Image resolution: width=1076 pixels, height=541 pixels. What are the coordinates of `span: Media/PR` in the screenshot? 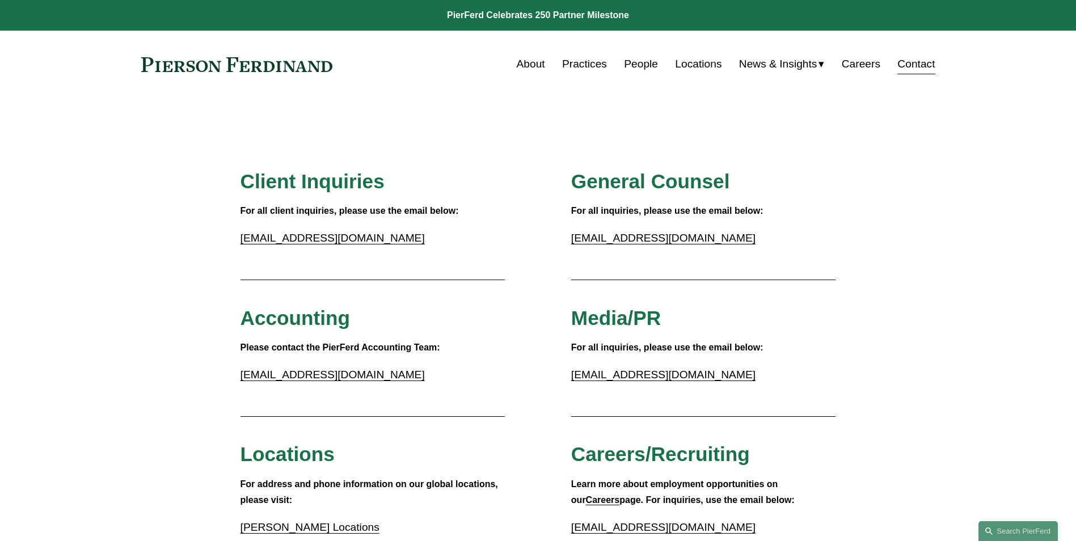 It's located at (616, 318).